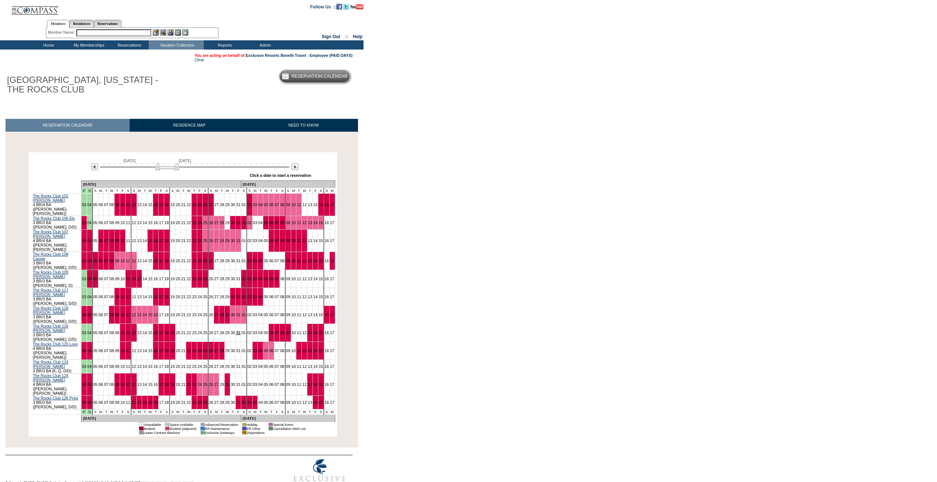 Image resolution: width=937 pixels, height=482 pixels. Describe the element at coordinates (222, 205) in the screenshot. I see `a: 28` at that location.